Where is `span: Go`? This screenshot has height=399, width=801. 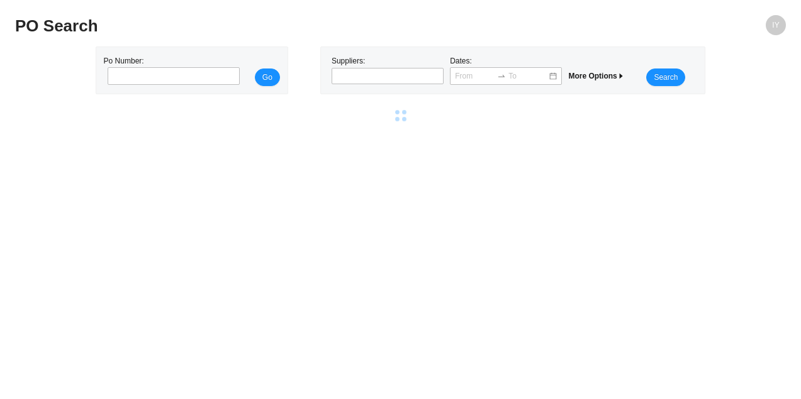
span: Go is located at coordinates (267, 77).